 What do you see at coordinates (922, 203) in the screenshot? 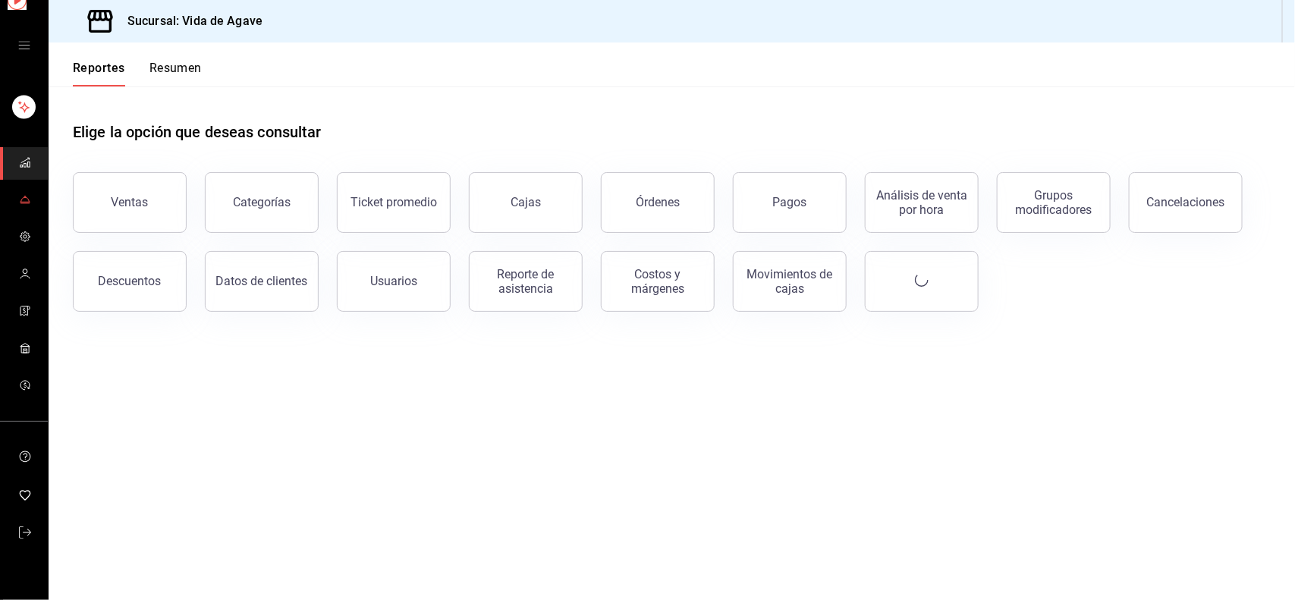
I see `button: Análisis de venta por hora` at bounding box center [922, 203].